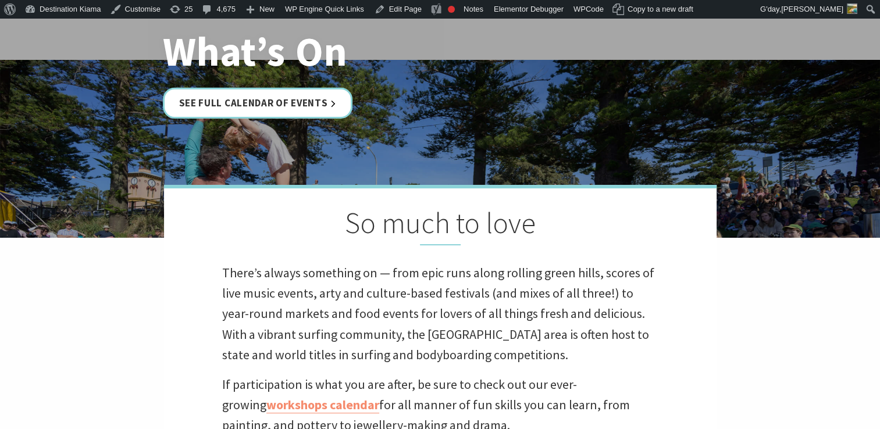  What do you see at coordinates (440, 314) in the screenshot?
I see `p: There’s always something on — from epic runs along rolling green hills, scores of live music even...` at bounding box center [440, 314].